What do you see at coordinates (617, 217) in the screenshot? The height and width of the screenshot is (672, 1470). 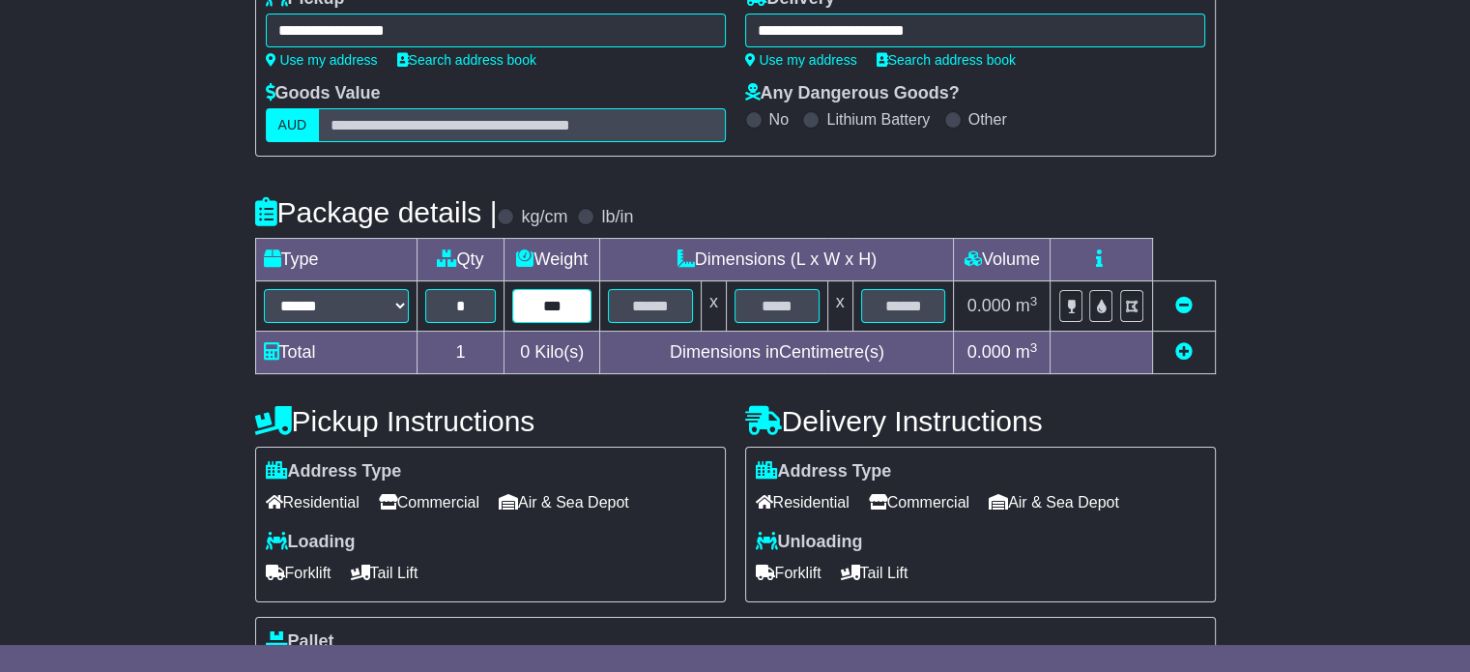 I see `label: lb/in` at bounding box center [617, 217].